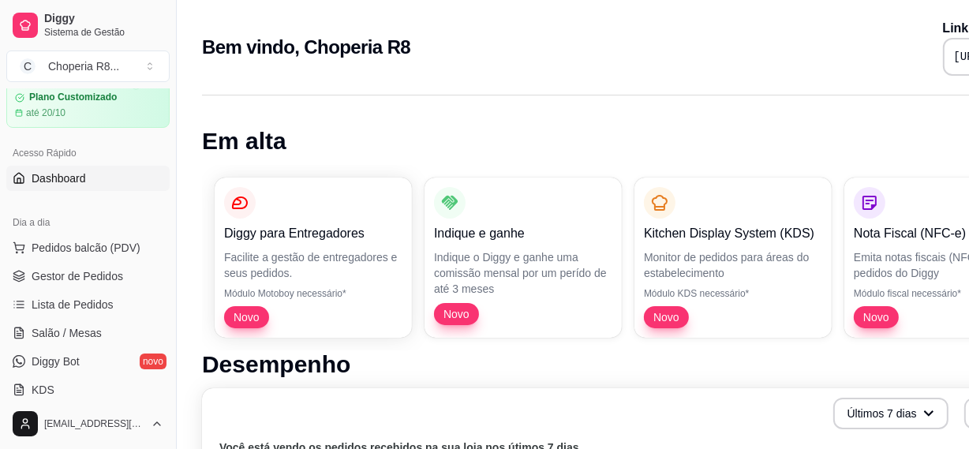 This screenshot has height=449, width=969. What do you see at coordinates (88, 276) in the screenshot?
I see `a: Gestor de Pedidos` at bounding box center [88, 276].